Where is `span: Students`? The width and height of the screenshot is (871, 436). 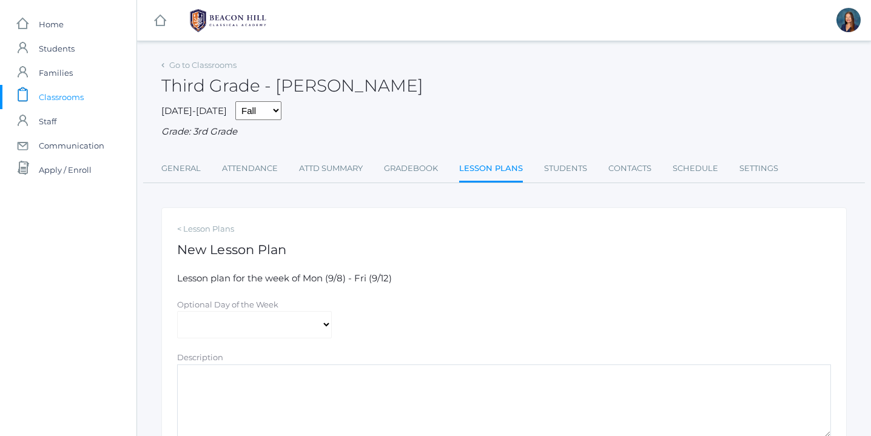
span: Students is located at coordinates (56, 49).